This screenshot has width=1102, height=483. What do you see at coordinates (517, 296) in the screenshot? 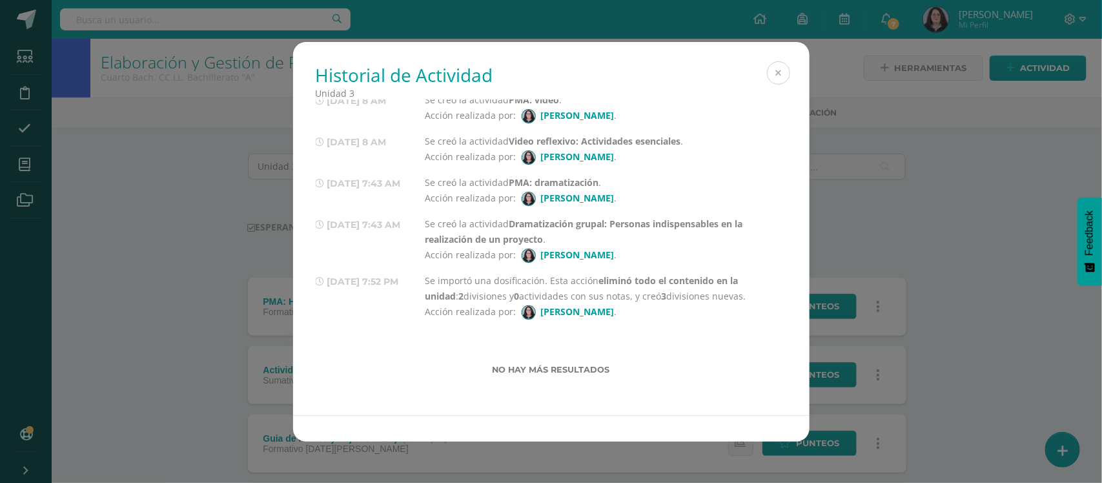
I see `strong: 0` at bounding box center [517, 296].